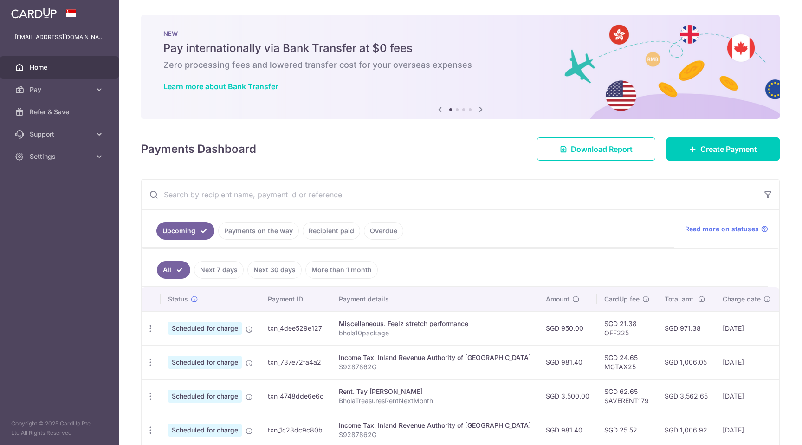 The height and width of the screenshot is (445, 802). I want to click on span: Create Payment, so click(729, 149).